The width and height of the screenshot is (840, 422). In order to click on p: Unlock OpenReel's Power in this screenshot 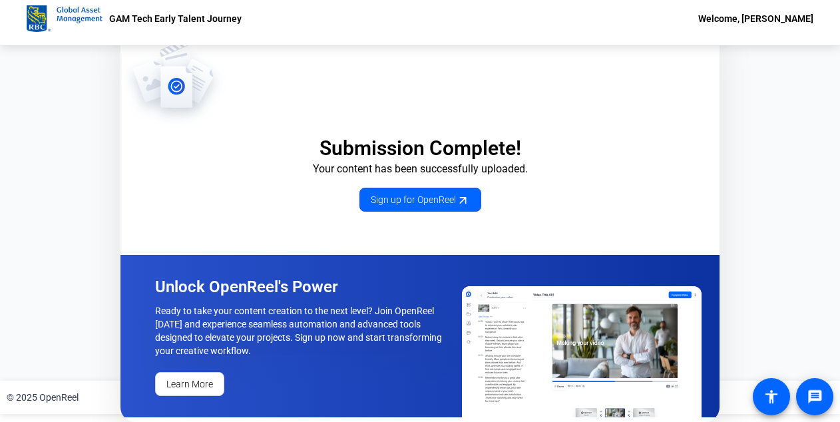, I will do `click(301, 287)`.